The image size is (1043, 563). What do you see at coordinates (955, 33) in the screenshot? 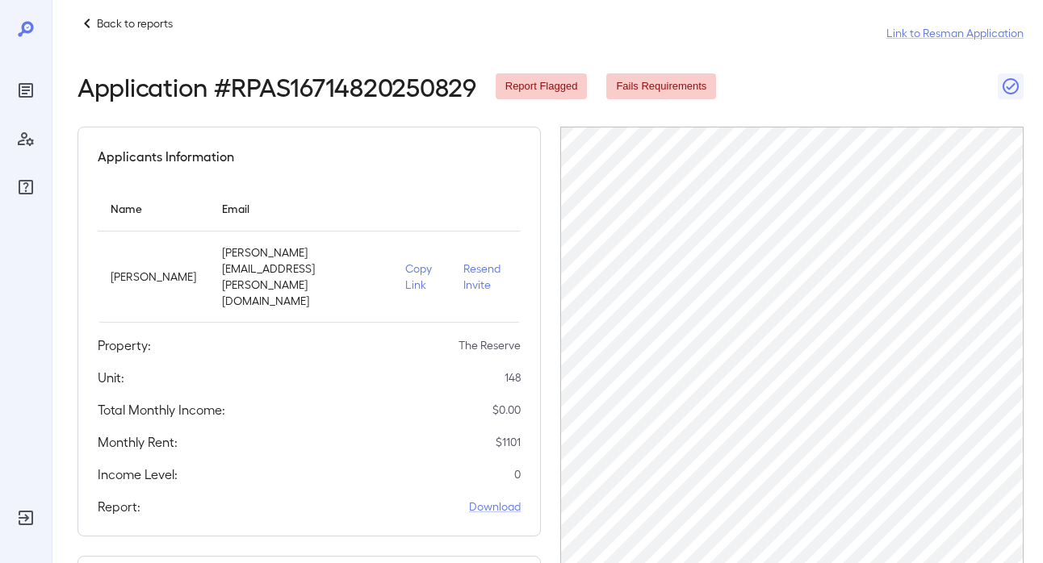
I see `a: Link to Resman Application` at bounding box center [955, 33].